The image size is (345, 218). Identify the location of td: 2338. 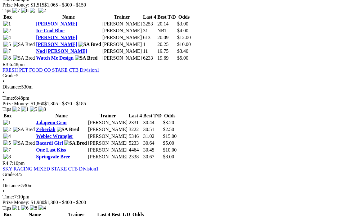
(135, 157).